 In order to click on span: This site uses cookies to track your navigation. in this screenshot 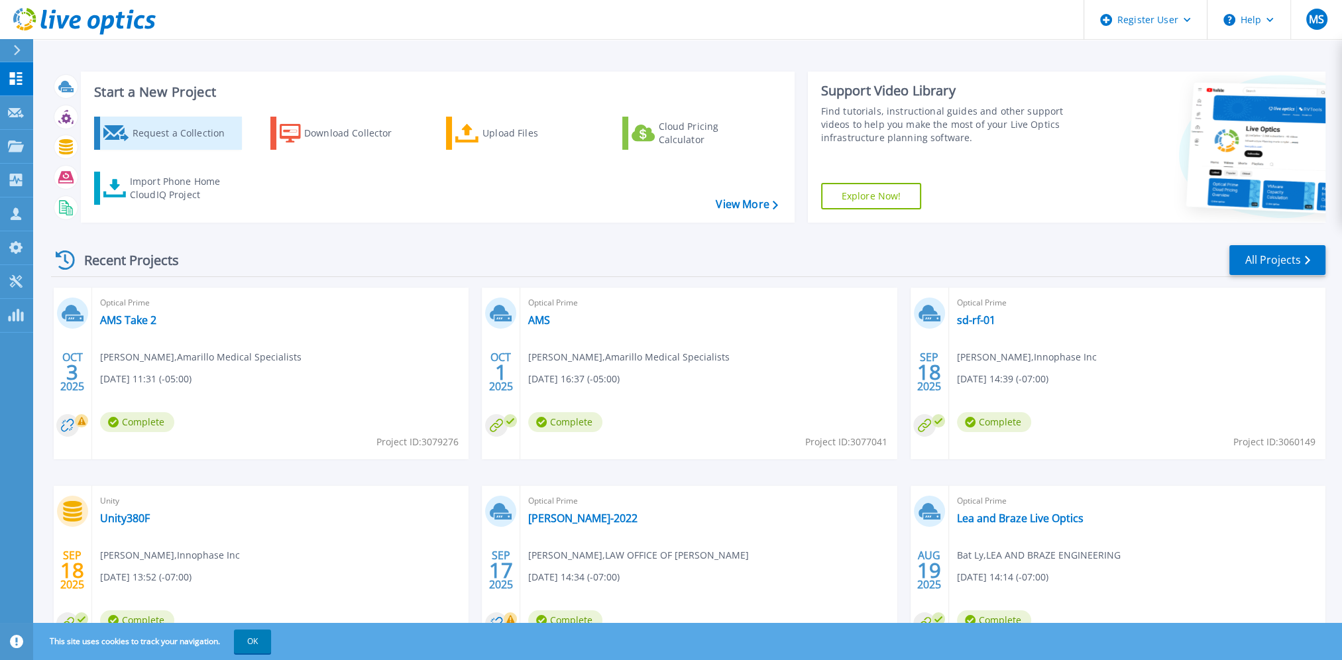, I will do `click(154, 641)`.